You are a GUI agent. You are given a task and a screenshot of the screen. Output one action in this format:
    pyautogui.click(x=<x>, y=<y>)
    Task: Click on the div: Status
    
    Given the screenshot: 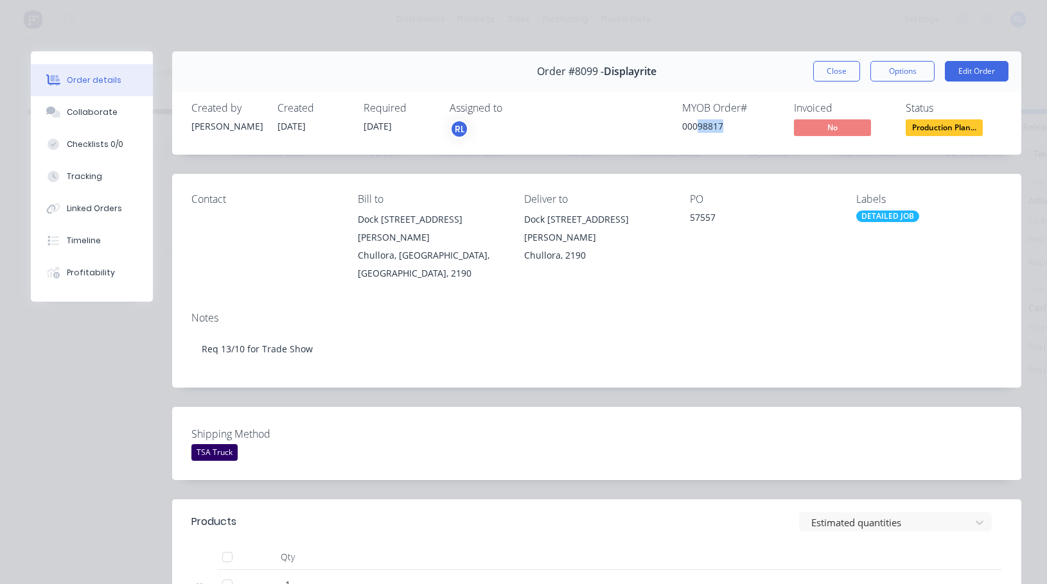 What is the action you would take?
    pyautogui.click(x=954, y=108)
    